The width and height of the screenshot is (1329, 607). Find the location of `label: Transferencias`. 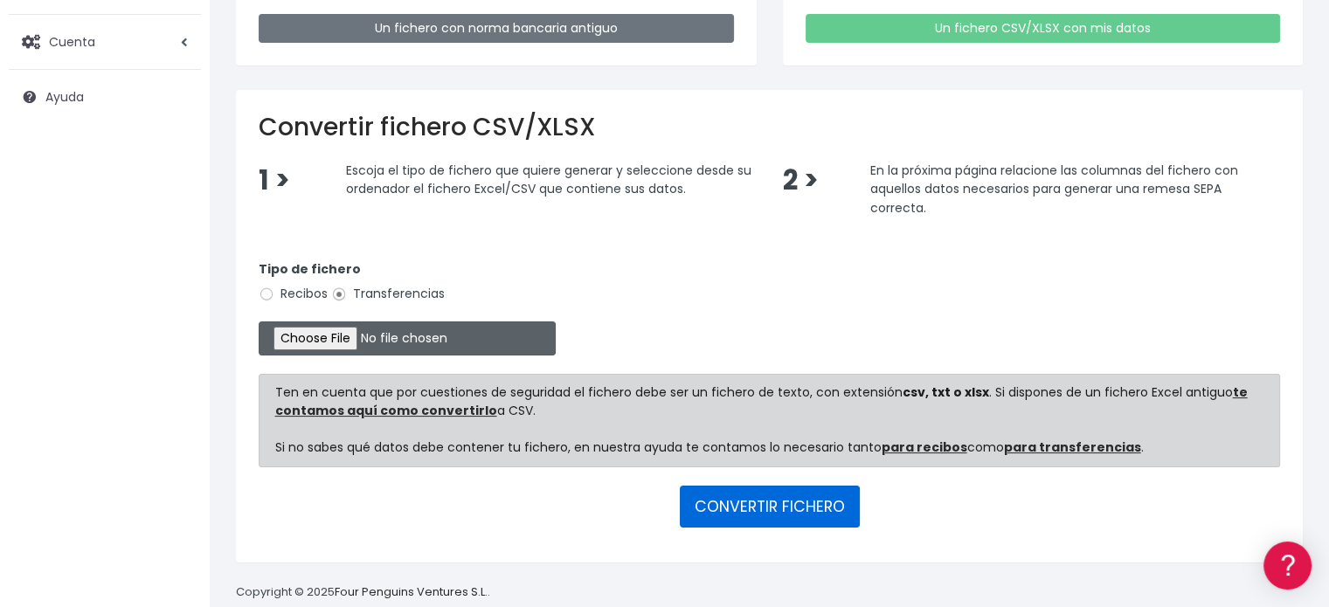

label: Transferencias is located at coordinates (388, 294).